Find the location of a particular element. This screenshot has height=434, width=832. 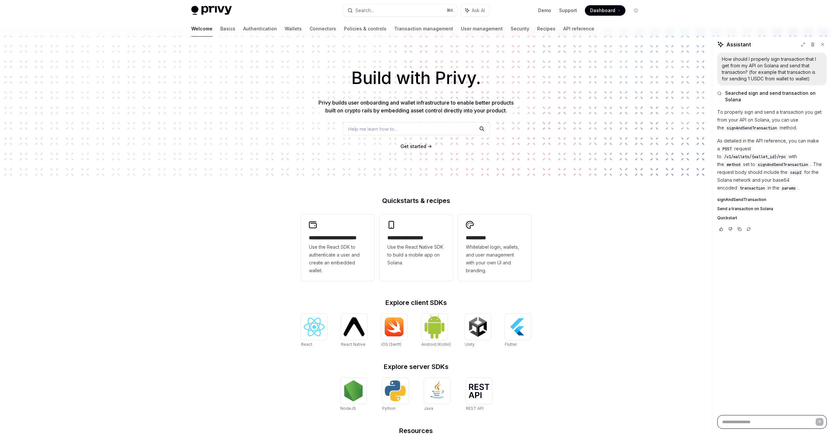

a: Wallets is located at coordinates (293, 29).